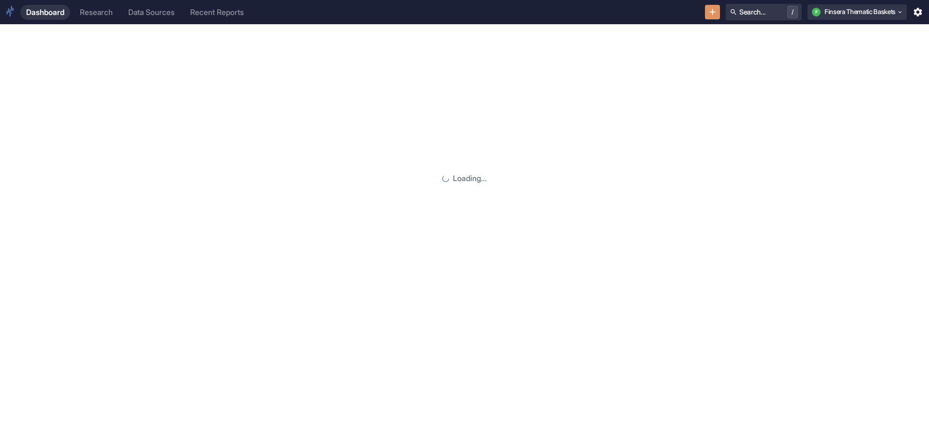  I want to click on a: Dashboard, so click(45, 12).